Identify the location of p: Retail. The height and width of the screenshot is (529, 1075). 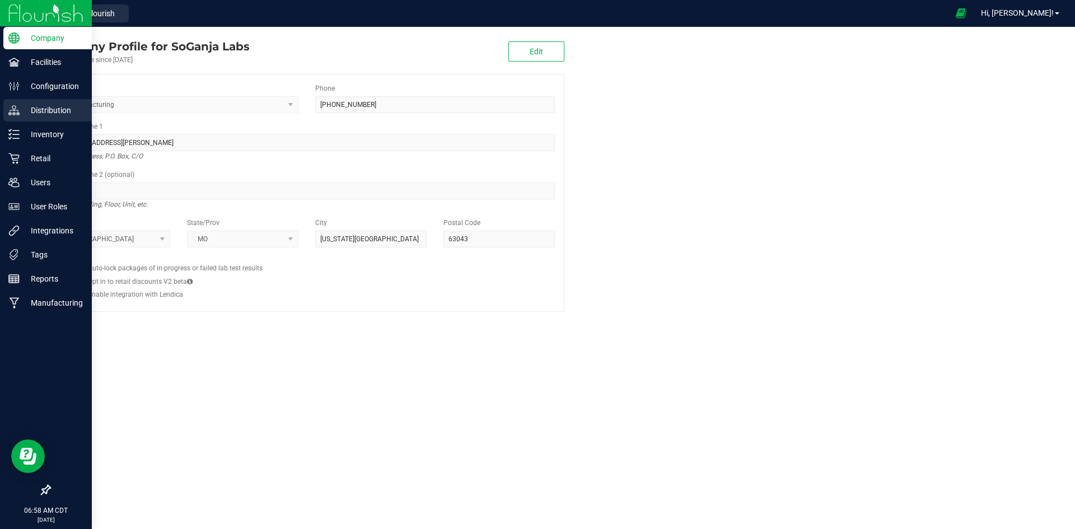
(53, 159).